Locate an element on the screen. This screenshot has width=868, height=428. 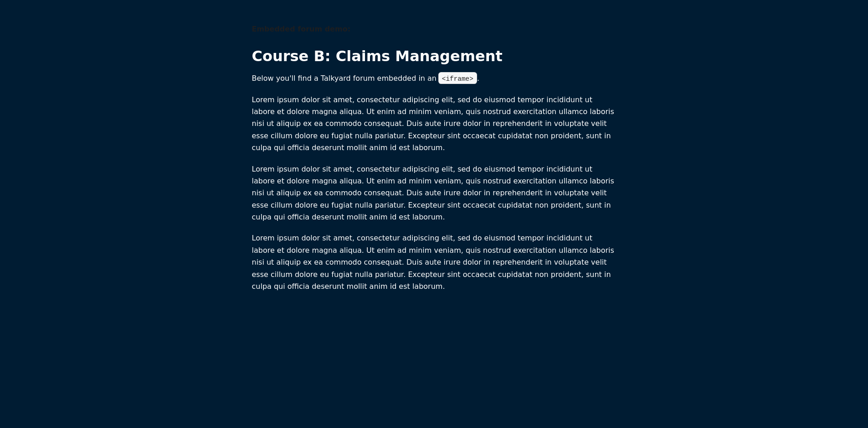
b: Embedded forum demo: is located at coordinates (301, 29).